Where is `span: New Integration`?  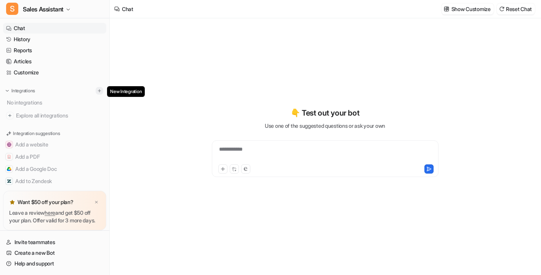
span: New Integration is located at coordinates (126, 91).